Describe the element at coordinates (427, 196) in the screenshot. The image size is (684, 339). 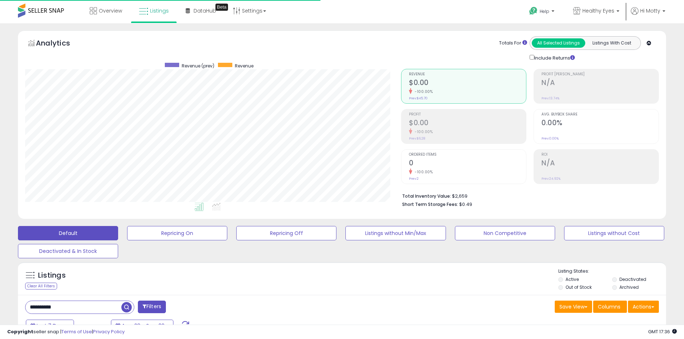
I see `b: Total Inventory Value:` at that location.